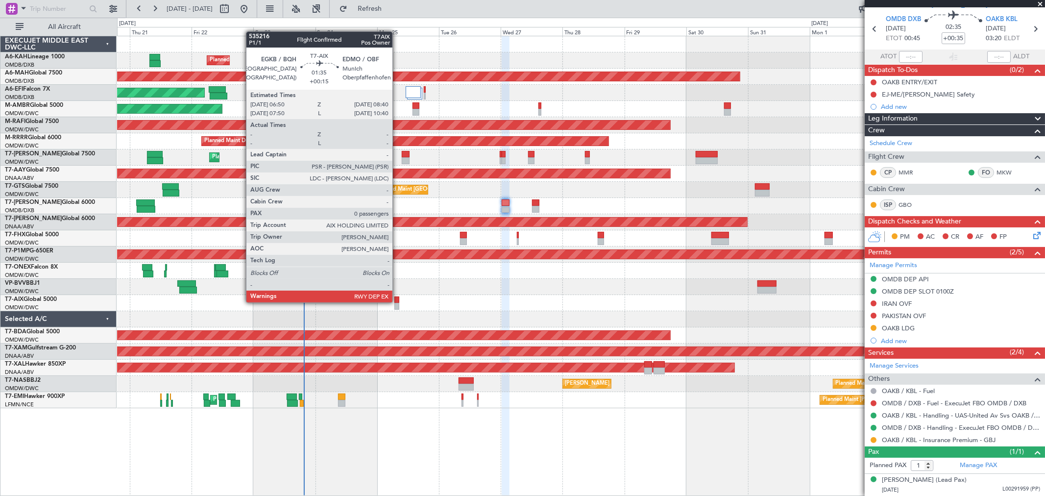 This screenshot has width=1045, height=496. I want to click on div: Tue 26, so click(470, 31).